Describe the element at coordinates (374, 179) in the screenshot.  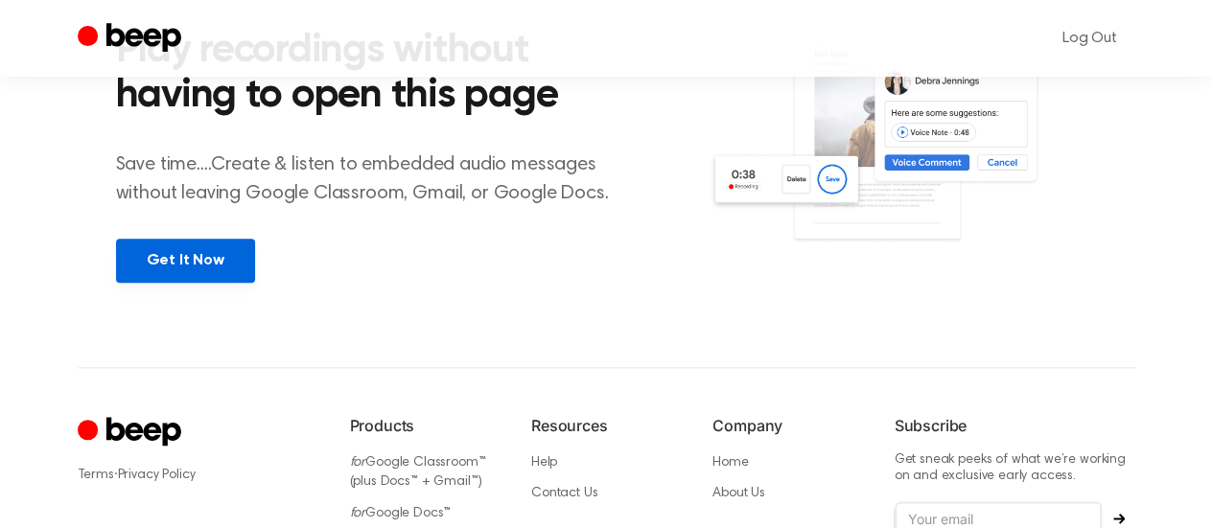
I see `p: Save time....Create & listen to embedded audio messages without leaving Google Classroom, Gmail, ...` at that location.